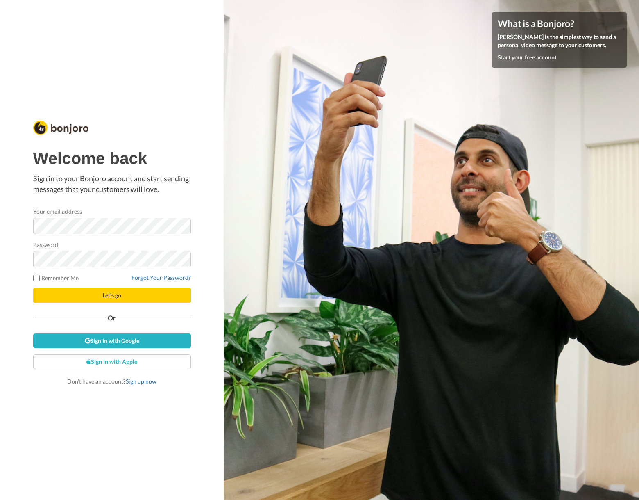 The width and height of the screenshot is (639, 500). I want to click on span: Don’t have an account?, so click(112, 381).